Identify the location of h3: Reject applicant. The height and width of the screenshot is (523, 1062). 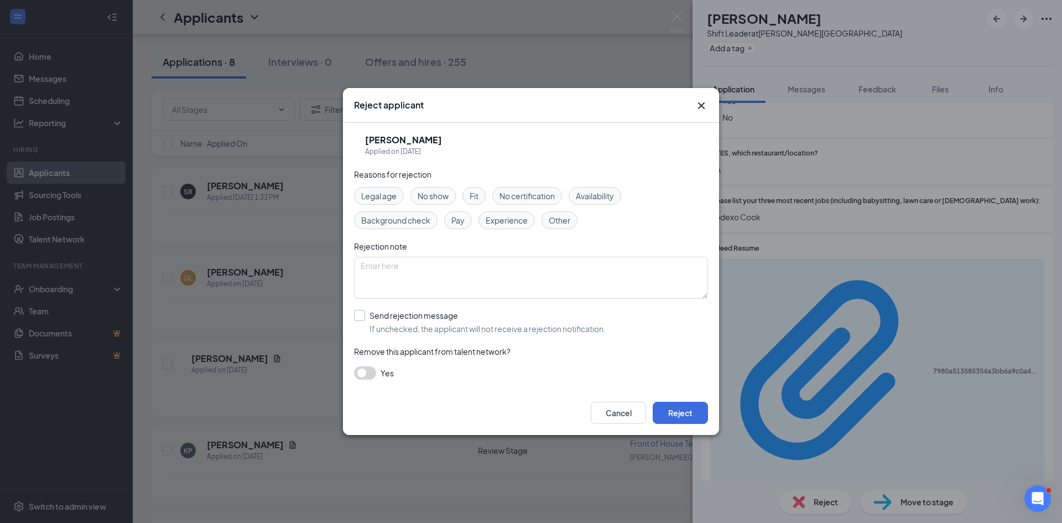
(389, 105).